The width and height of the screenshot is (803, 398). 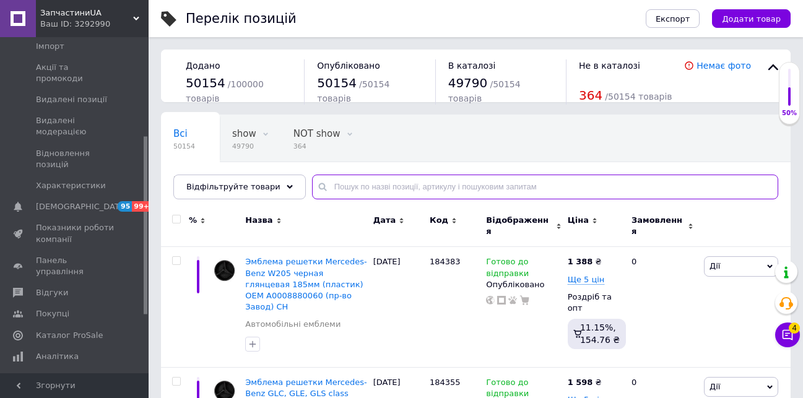 I want to click on span: 95, so click(x=124, y=206).